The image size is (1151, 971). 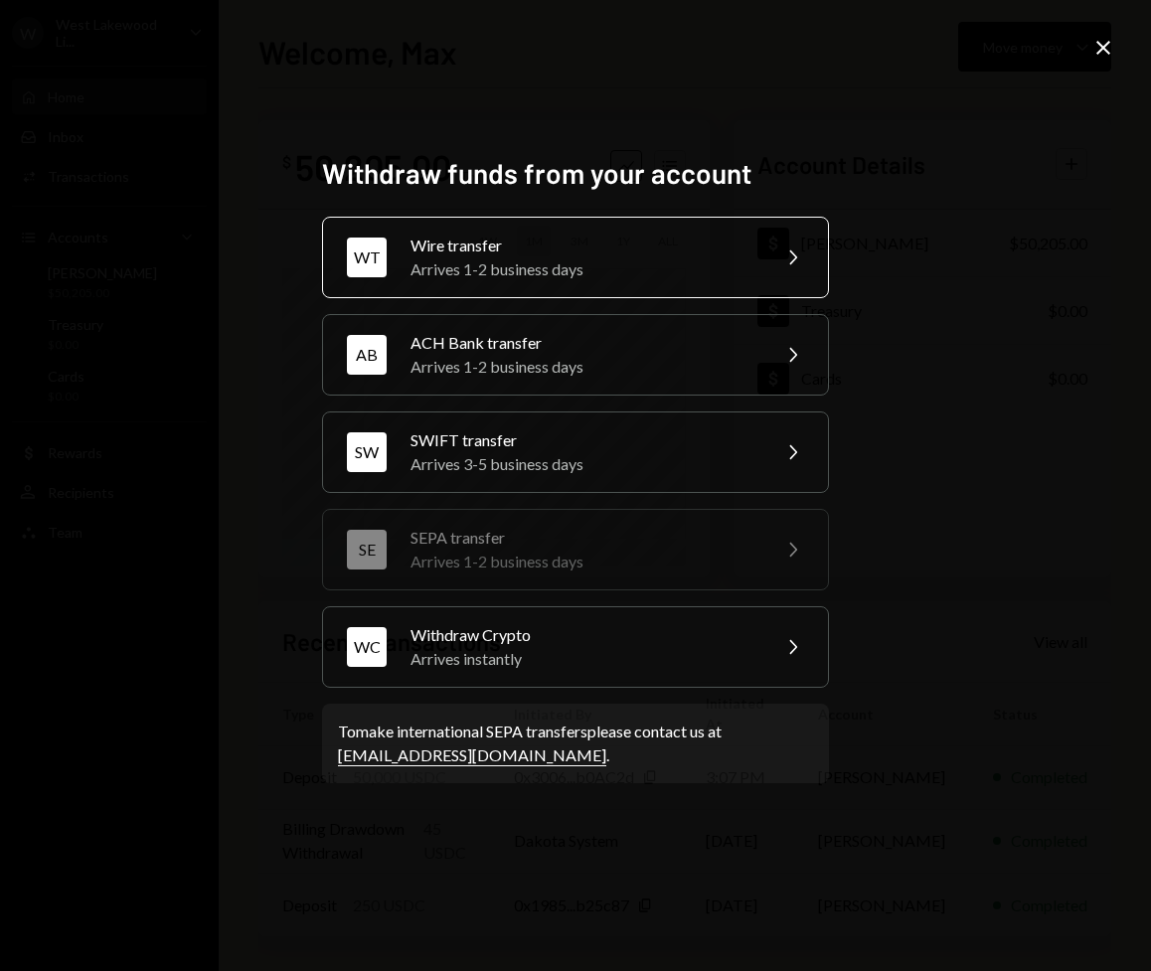 I want to click on button: WTWire transferArrives 1-2 business days, so click(x=575, y=257).